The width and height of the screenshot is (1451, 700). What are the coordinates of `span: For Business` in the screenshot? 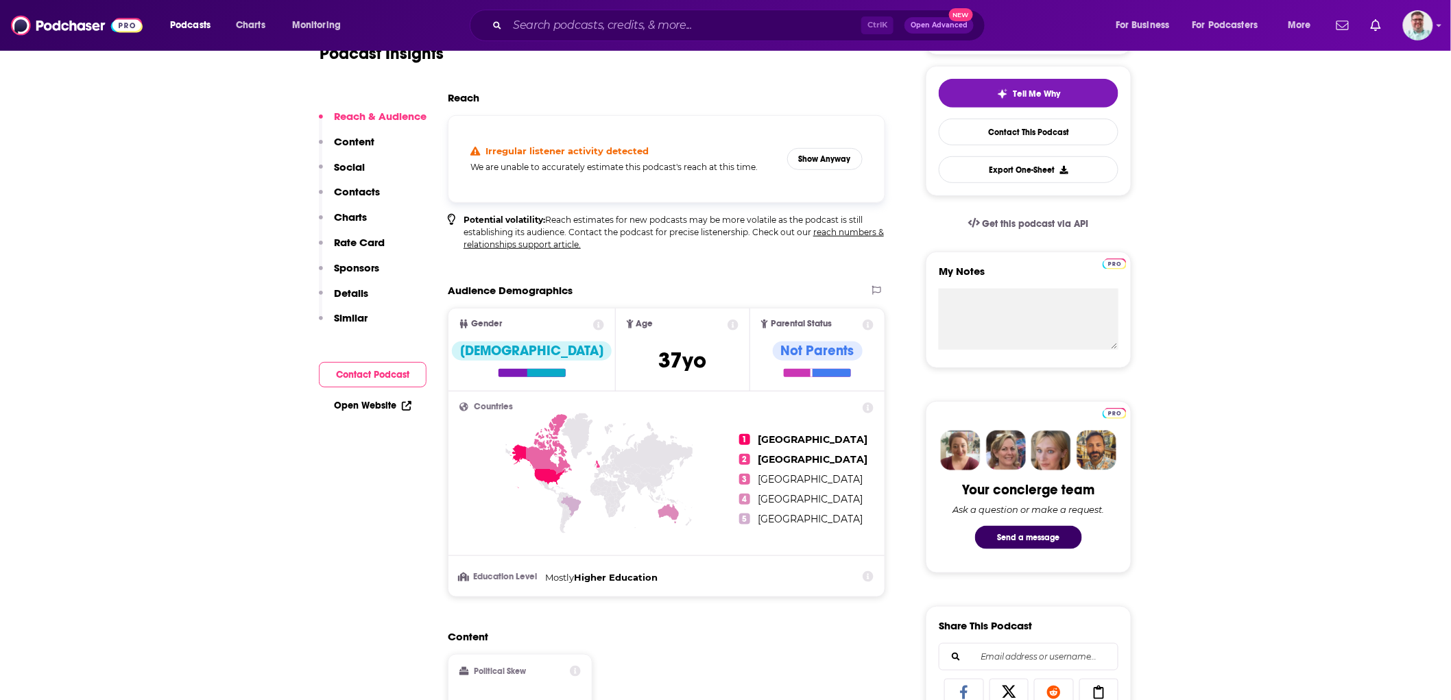 It's located at (1142, 25).